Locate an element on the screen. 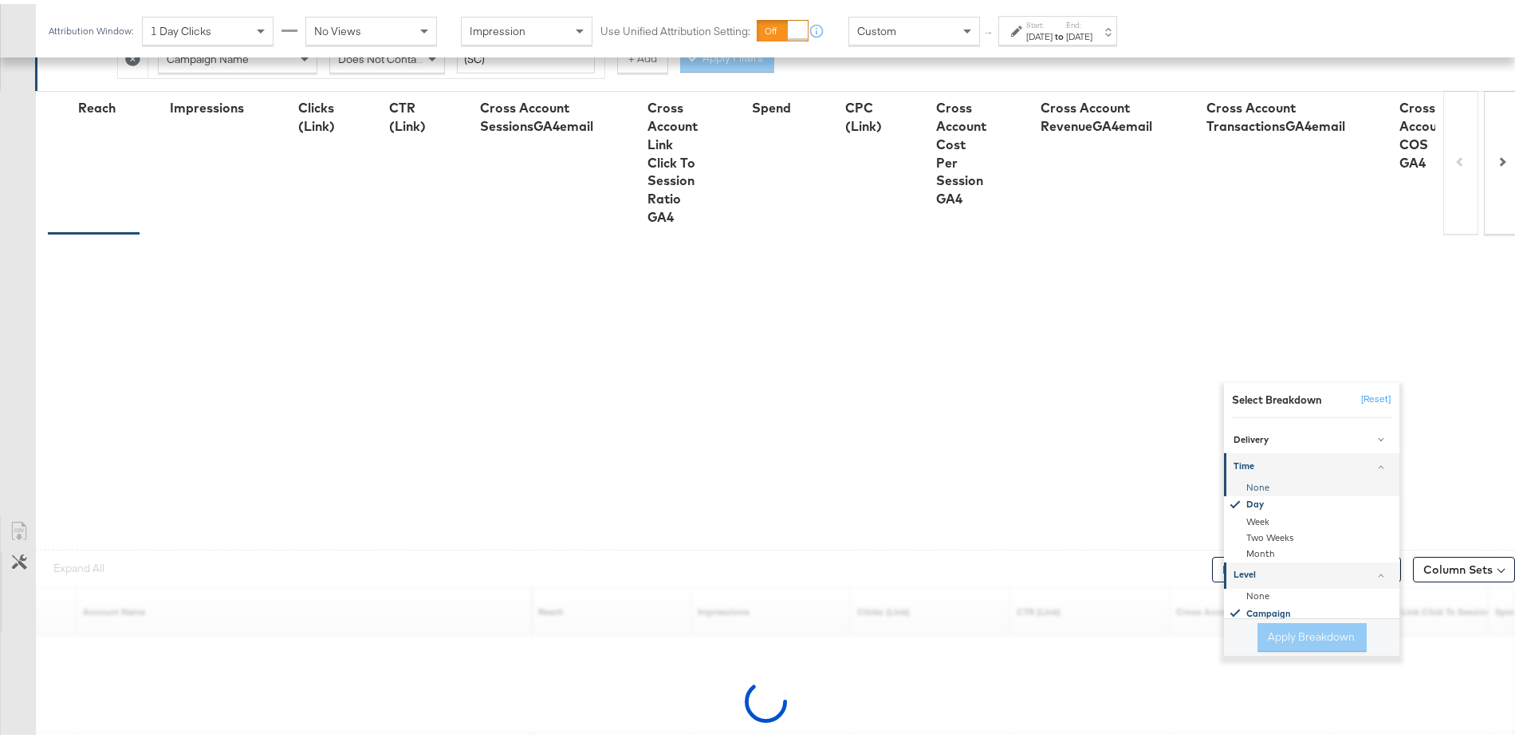 The height and width of the screenshot is (738, 1515). div: Reach is located at coordinates (96, 104).